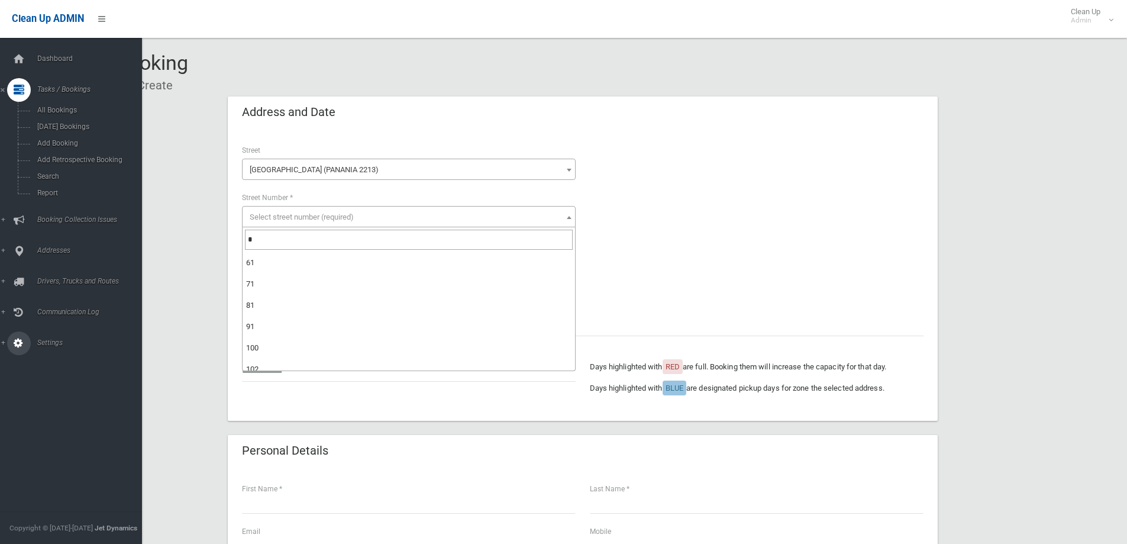 The image size is (1127, 544). Describe the element at coordinates (250, 326) in the screenshot. I see `span: 91` at that location.